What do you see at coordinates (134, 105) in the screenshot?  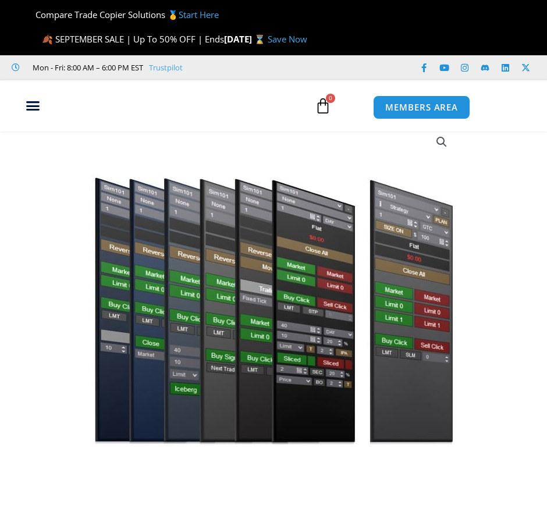 I see `img: LogoAI | Affordable Indicators – NinjaTrader` at bounding box center [134, 105].